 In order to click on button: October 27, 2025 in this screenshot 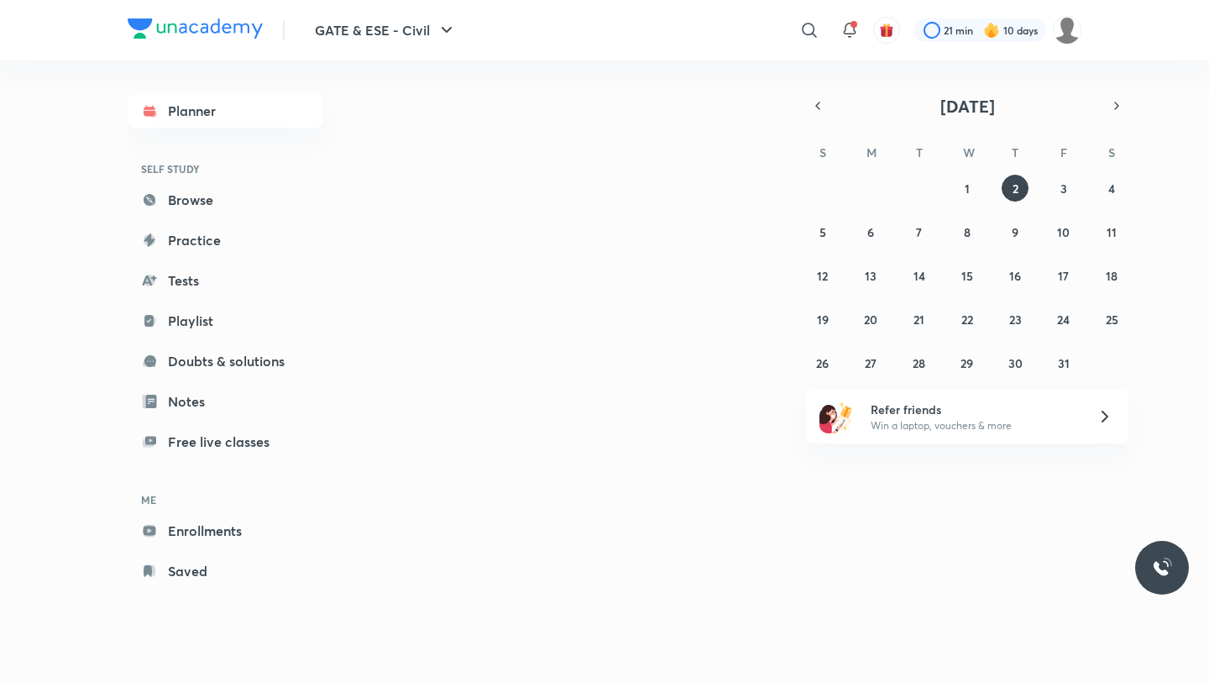, I will do `click(870, 363)`.